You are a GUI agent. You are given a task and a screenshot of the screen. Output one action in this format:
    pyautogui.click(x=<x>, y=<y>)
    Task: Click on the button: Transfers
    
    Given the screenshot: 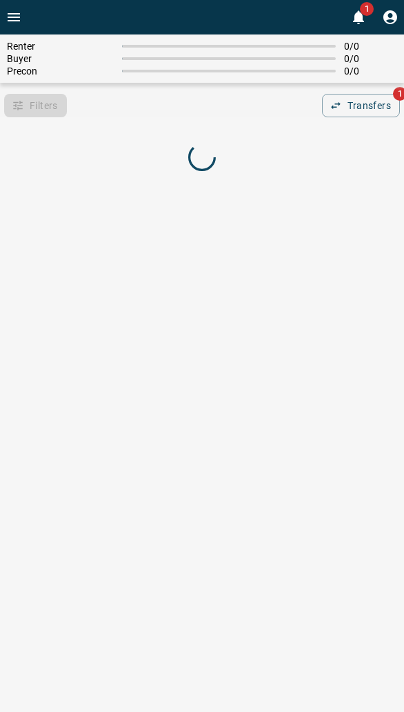 What is the action you would take?
    pyautogui.click(x=361, y=105)
    